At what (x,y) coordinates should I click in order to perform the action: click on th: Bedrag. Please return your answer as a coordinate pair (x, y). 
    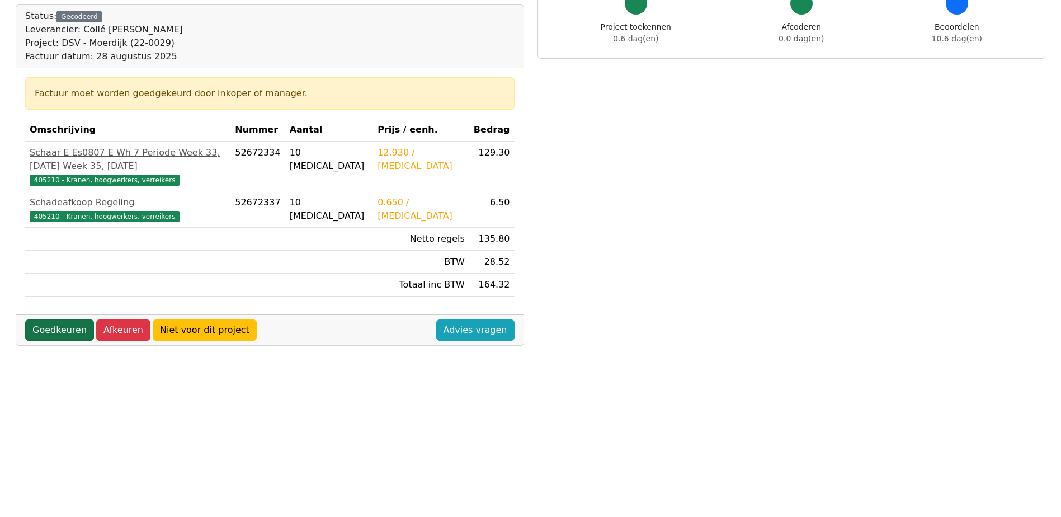
    Looking at the image, I should click on (492, 130).